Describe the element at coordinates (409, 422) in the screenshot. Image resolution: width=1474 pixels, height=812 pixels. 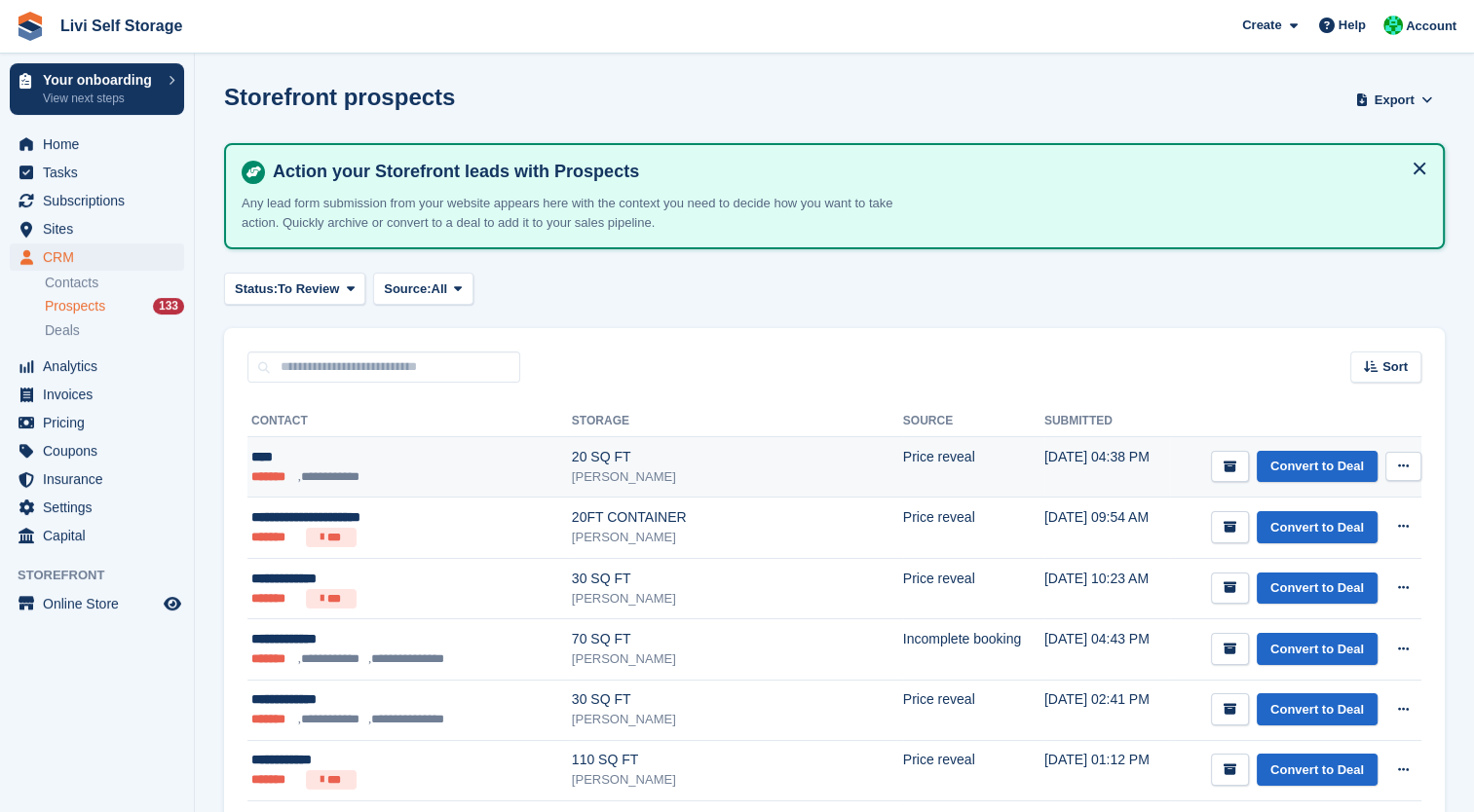
I see `th: Contact` at that location.